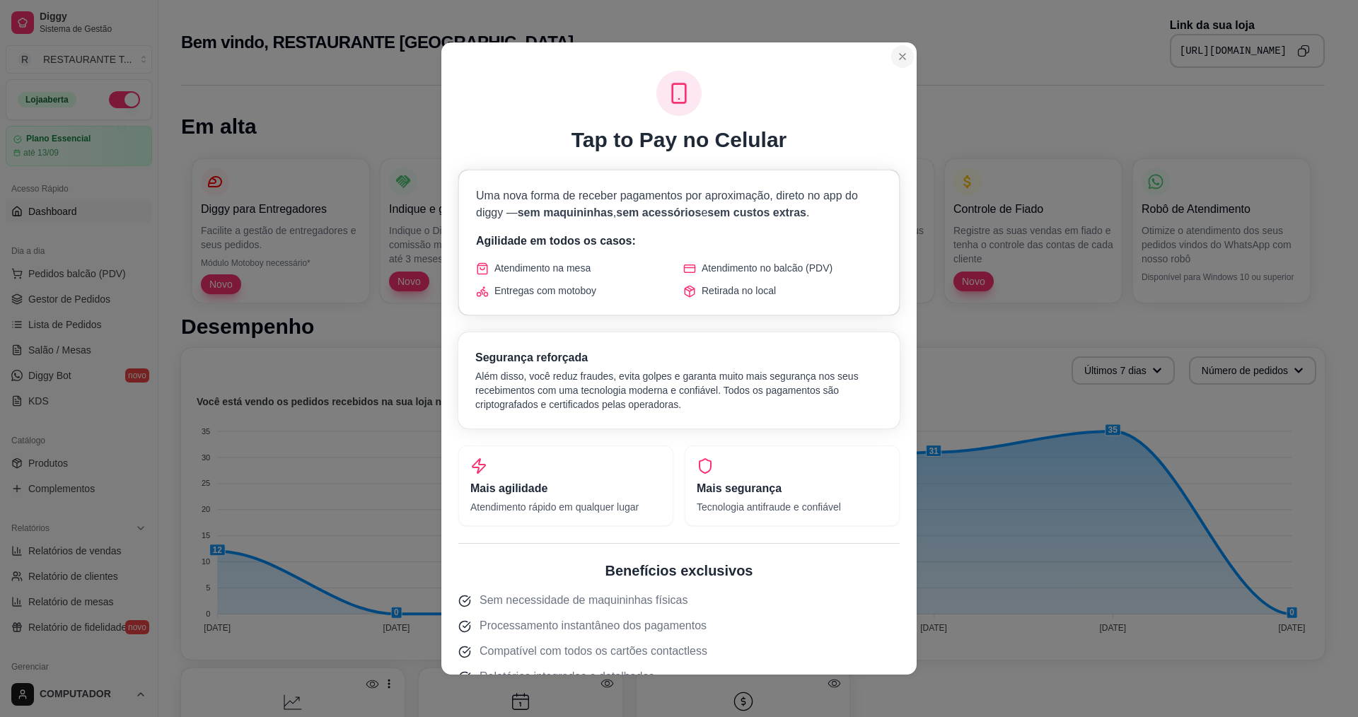 The image size is (1358, 717). What do you see at coordinates (567, 677) in the screenshot?
I see `span: Relatórios integrados e detalhados` at bounding box center [567, 677].